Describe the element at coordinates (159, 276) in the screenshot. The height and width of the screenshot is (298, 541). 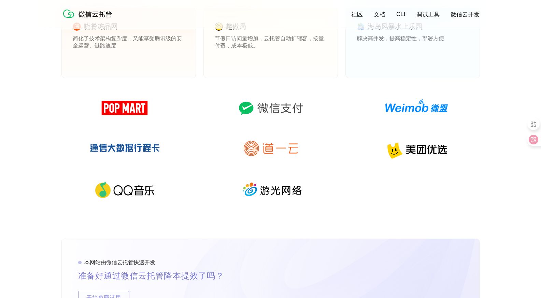
I see `p: 准备好通过微信云托管降本提效了吗？` at that location.